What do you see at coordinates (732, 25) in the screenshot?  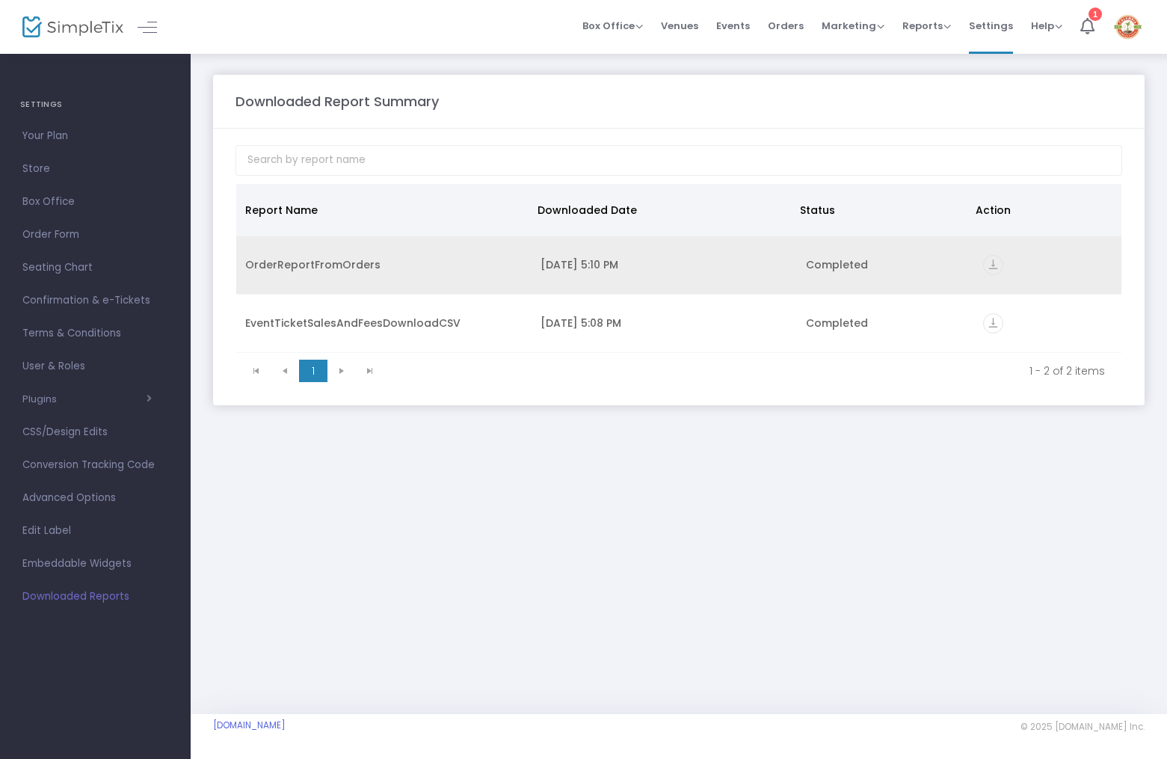 I see `span: Events` at bounding box center [732, 25].